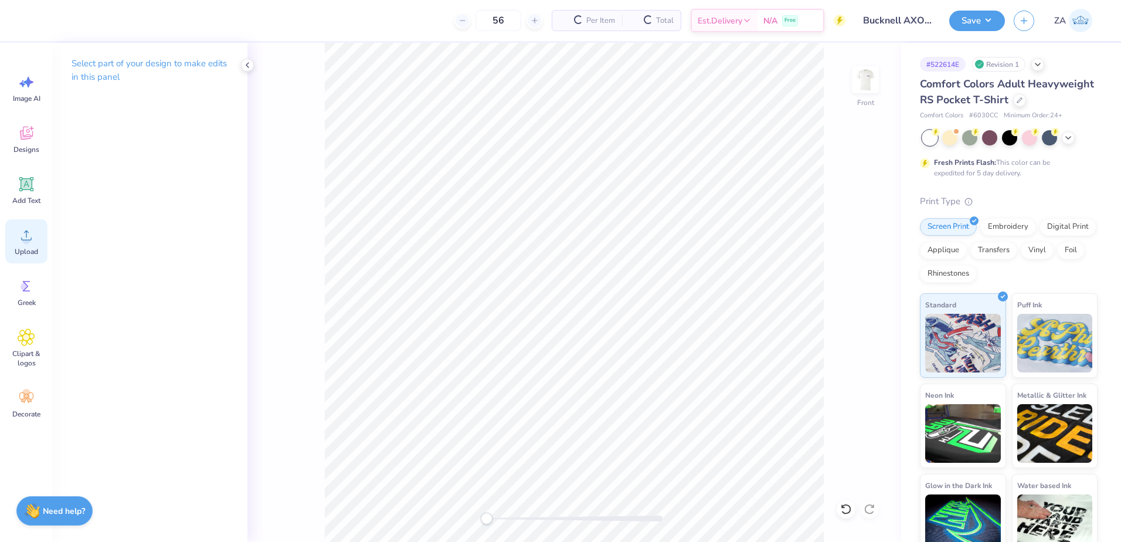 The width and height of the screenshot is (1121, 542). Describe the element at coordinates (26, 98) in the screenshot. I see `span: Image AI` at that location.